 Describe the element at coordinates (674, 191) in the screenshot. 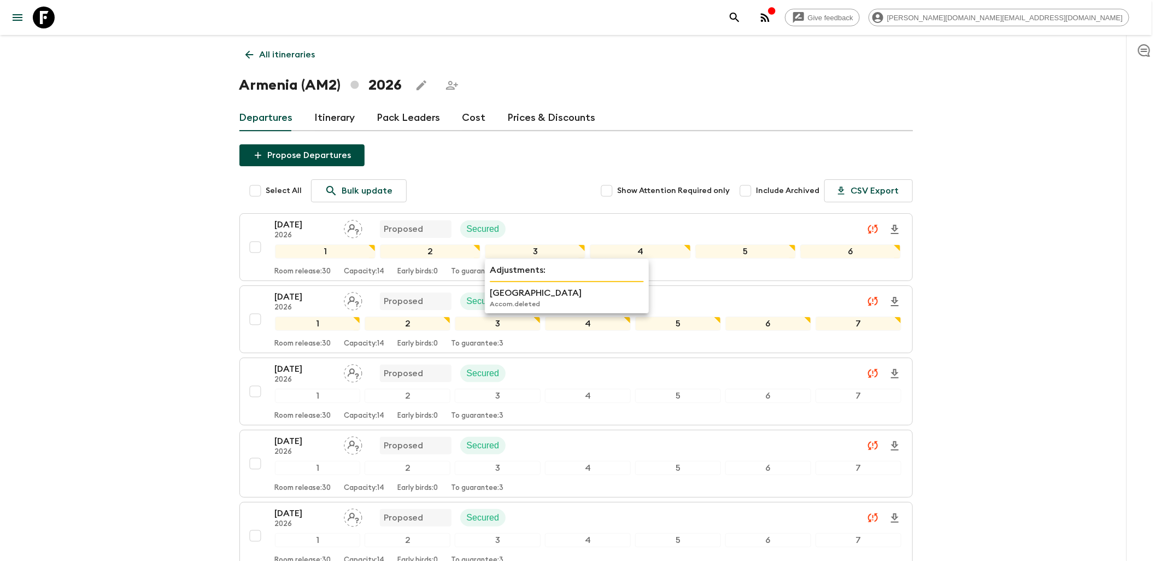

I see `span: Show Attention Required only` at that location.